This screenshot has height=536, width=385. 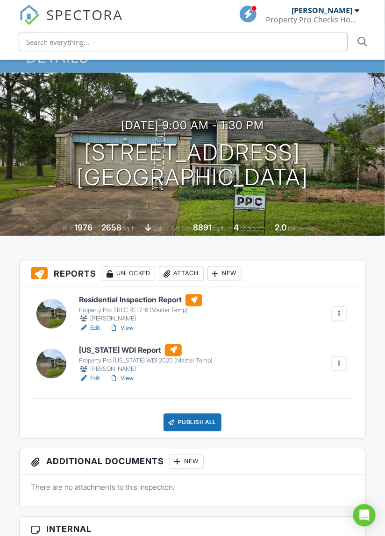 What do you see at coordinates (192, 274) in the screenshot?
I see `h3: Reports` at bounding box center [192, 274].